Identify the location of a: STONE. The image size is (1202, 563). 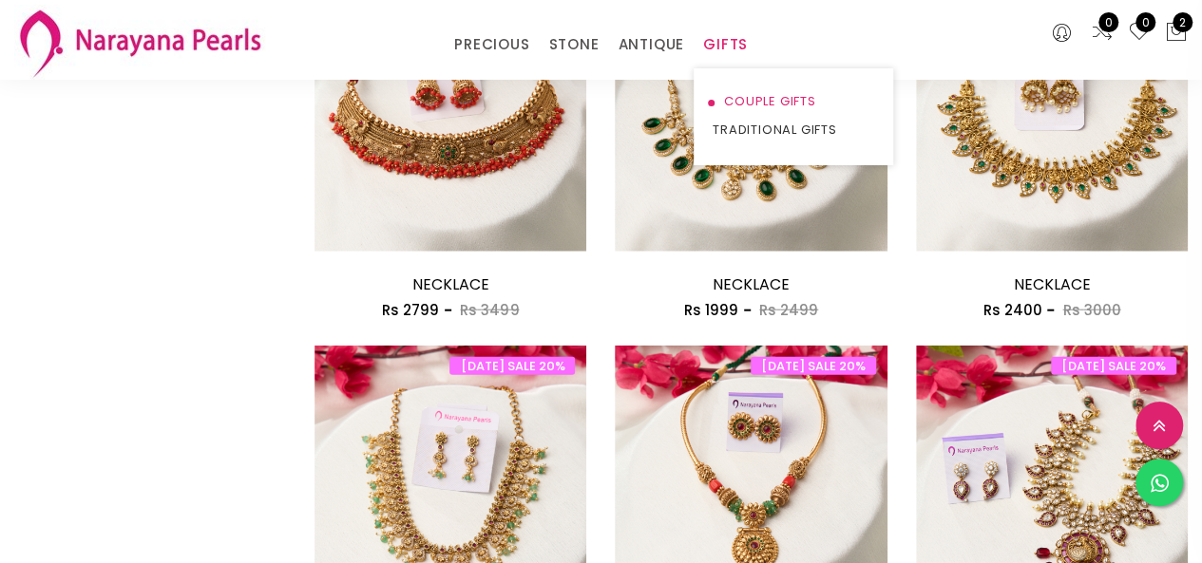
(573, 45).